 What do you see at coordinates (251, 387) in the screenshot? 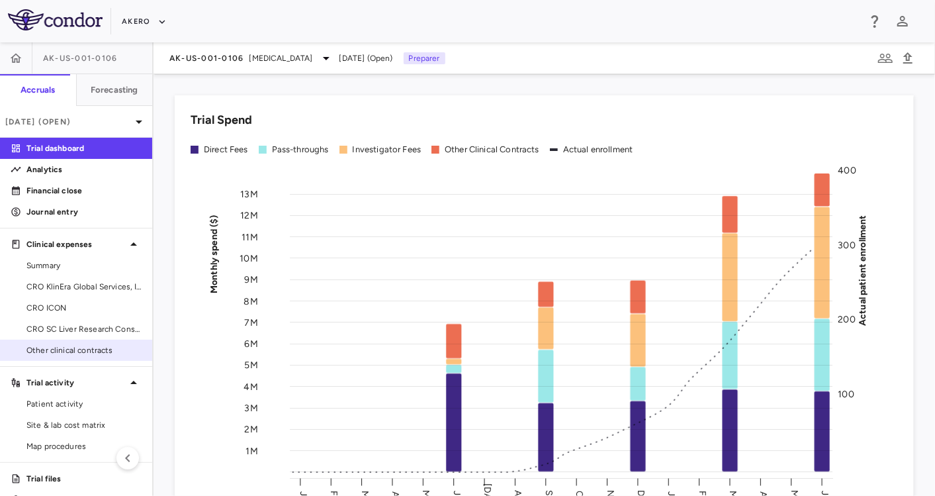
I see `tspan: 4M` at bounding box center [251, 387].